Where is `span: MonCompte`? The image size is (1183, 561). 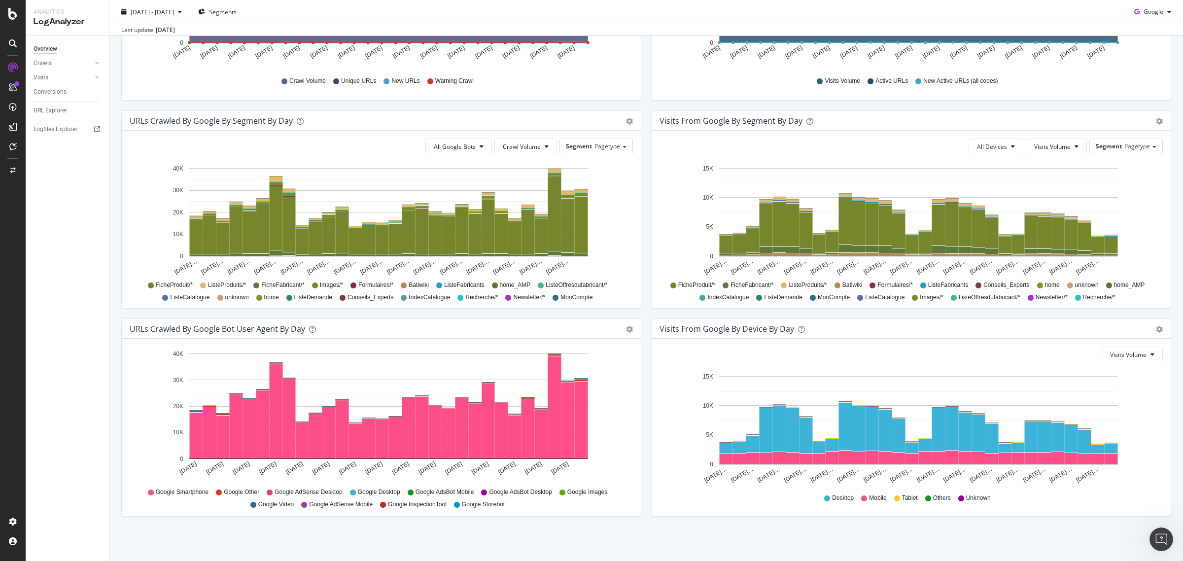 span: MonCompte is located at coordinates (834, 297).